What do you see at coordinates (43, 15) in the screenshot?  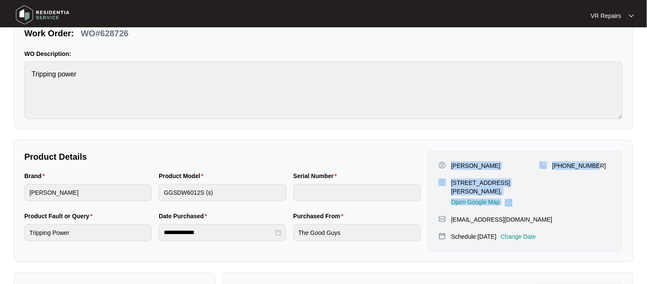 I see `img: residentia service logo` at bounding box center [43, 15].